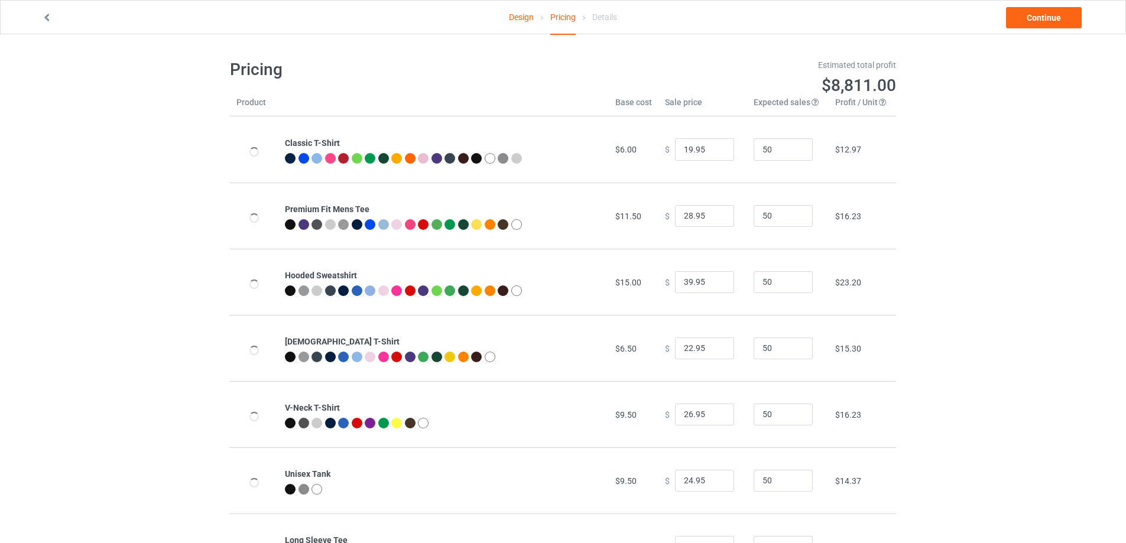  I want to click on span: $6.50, so click(626, 349).